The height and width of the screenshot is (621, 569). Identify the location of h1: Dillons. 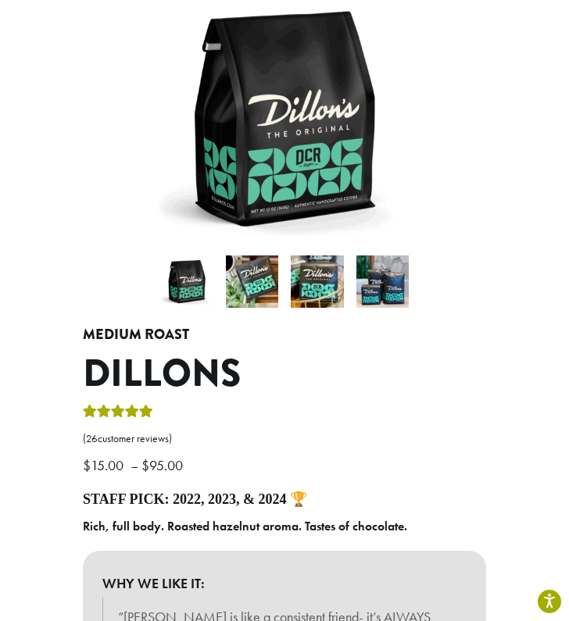
(284, 374).